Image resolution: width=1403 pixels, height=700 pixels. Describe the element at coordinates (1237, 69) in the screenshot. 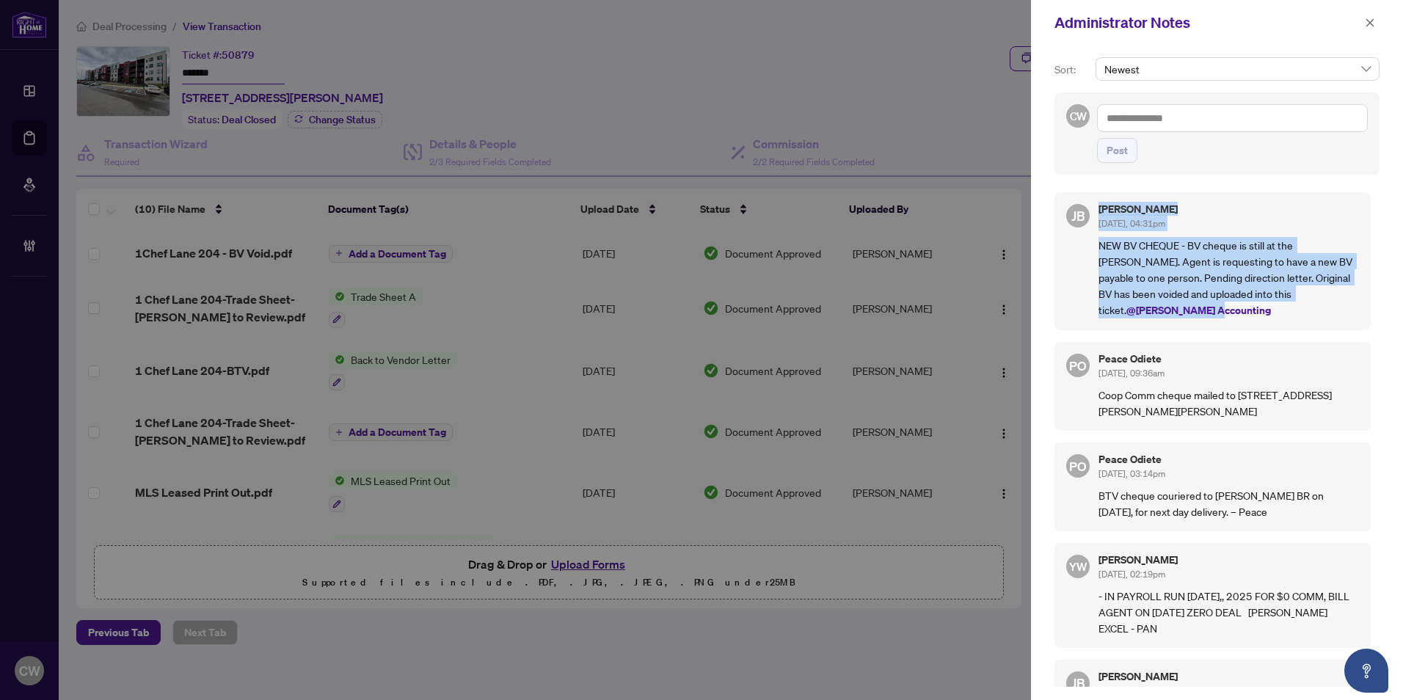

I see `span: Newest` at that location.